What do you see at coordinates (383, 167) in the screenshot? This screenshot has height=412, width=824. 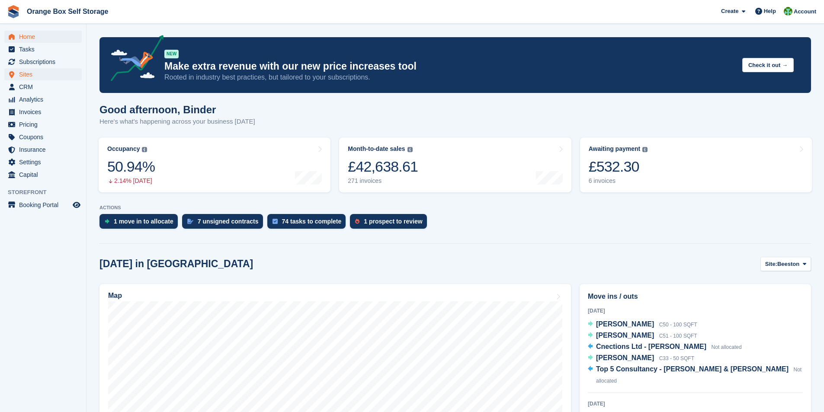 I see `div: £42,638.61` at bounding box center [383, 167].